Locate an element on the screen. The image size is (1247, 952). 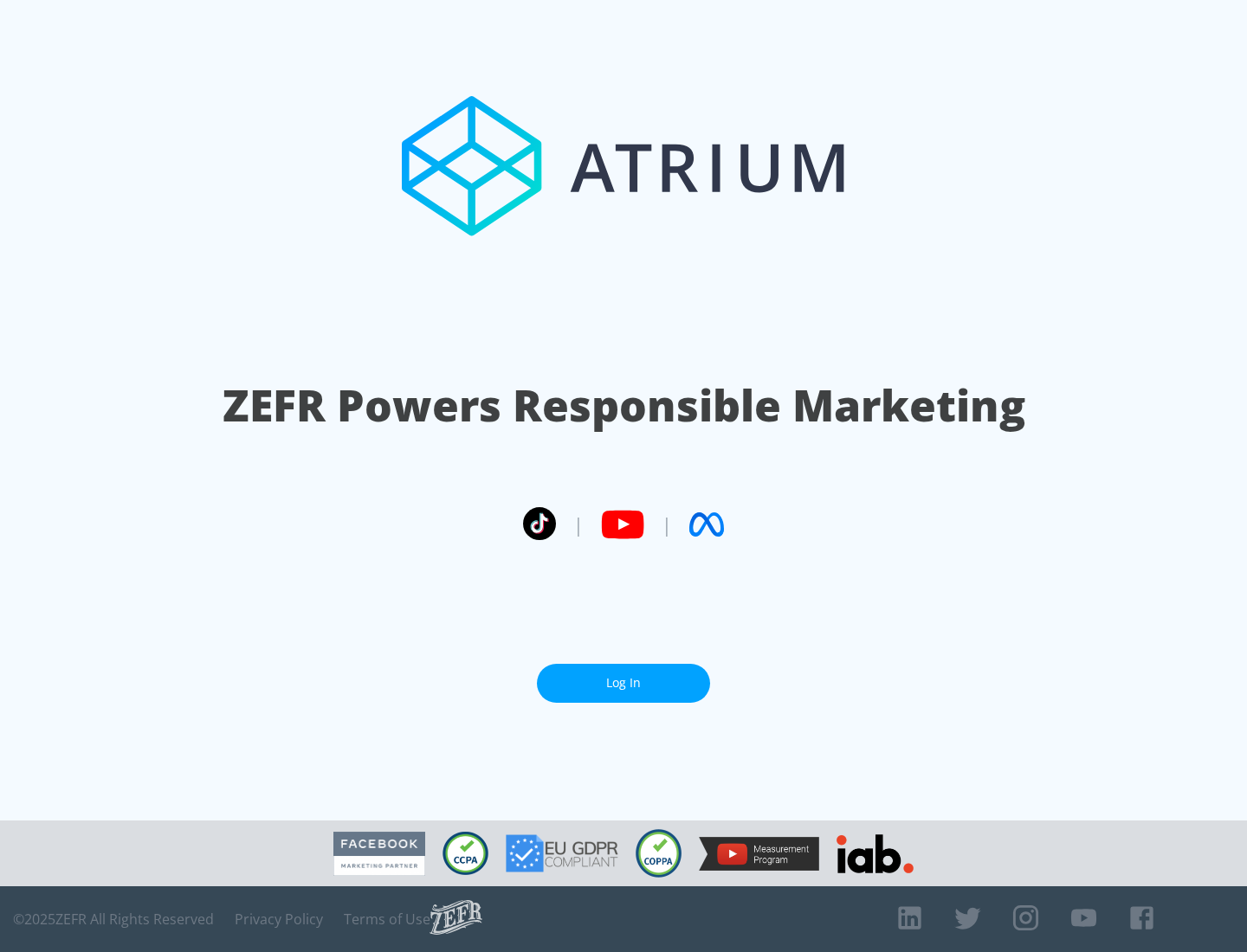
img: CCPA Compliant is located at coordinates (465, 854).